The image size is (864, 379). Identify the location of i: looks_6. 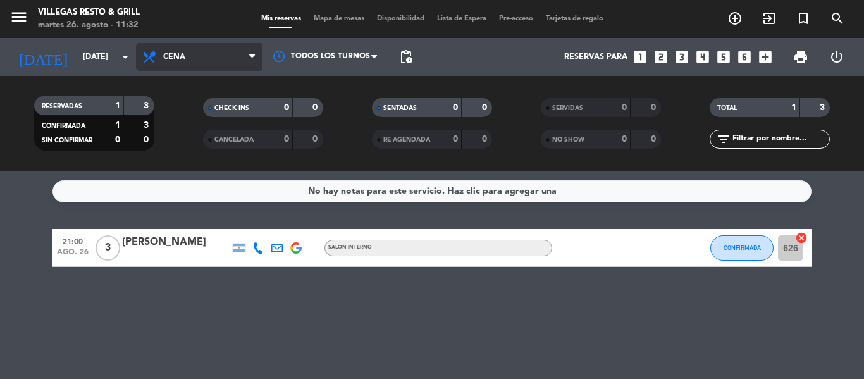
(745, 57).